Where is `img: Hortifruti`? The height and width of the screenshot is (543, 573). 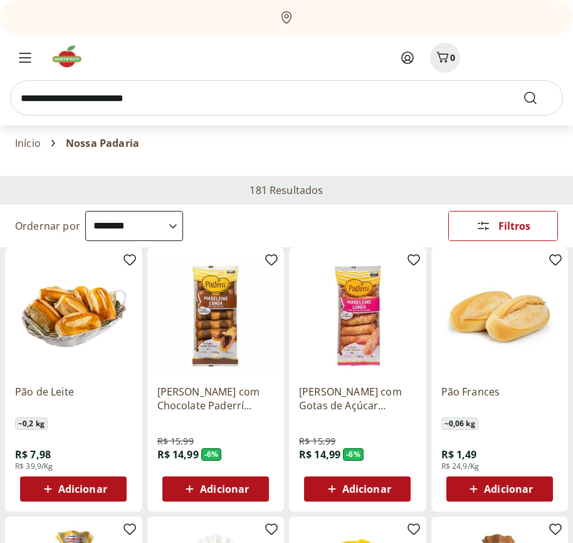
img: Hortifruti is located at coordinates (71, 56).